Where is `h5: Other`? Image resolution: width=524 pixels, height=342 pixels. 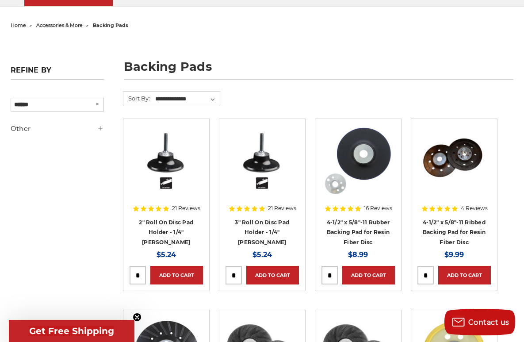 h5: Other is located at coordinates (57, 129).